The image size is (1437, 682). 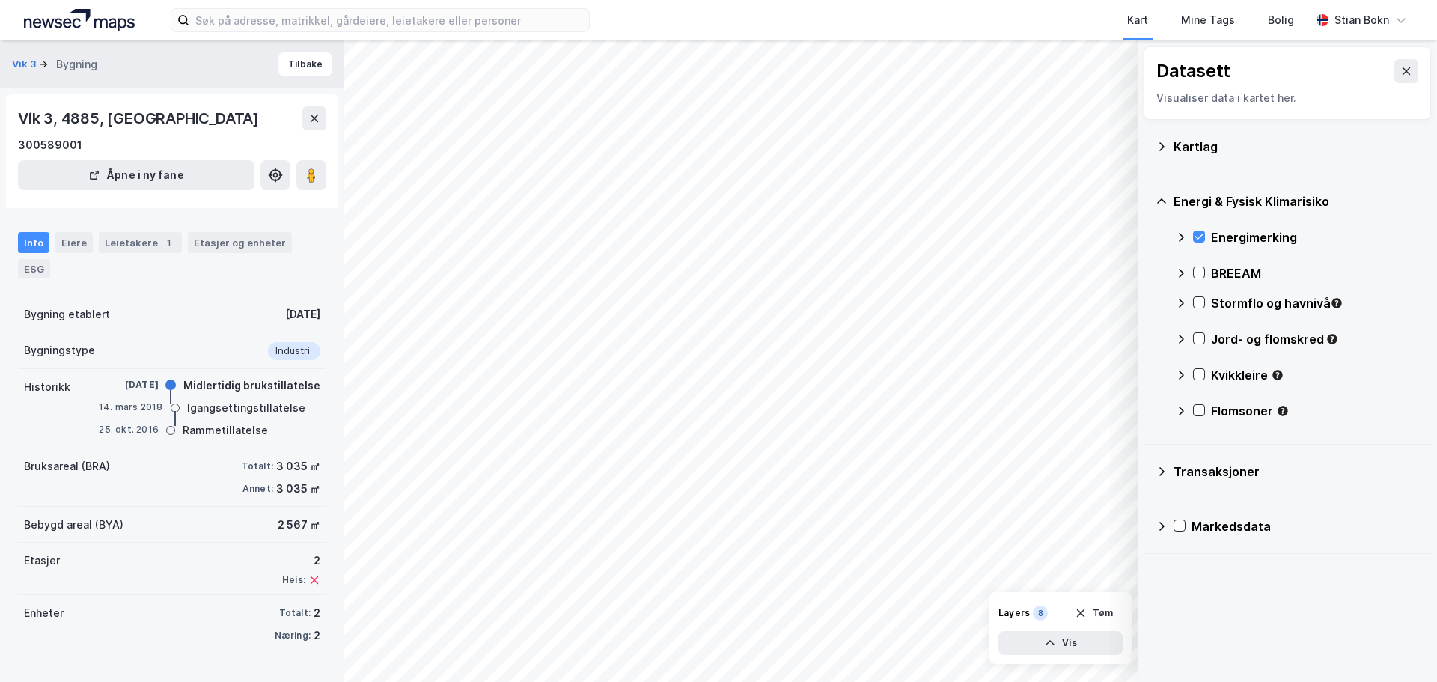 What do you see at coordinates (293, 635) in the screenshot?
I see `div: Næring:` at bounding box center [293, 635].